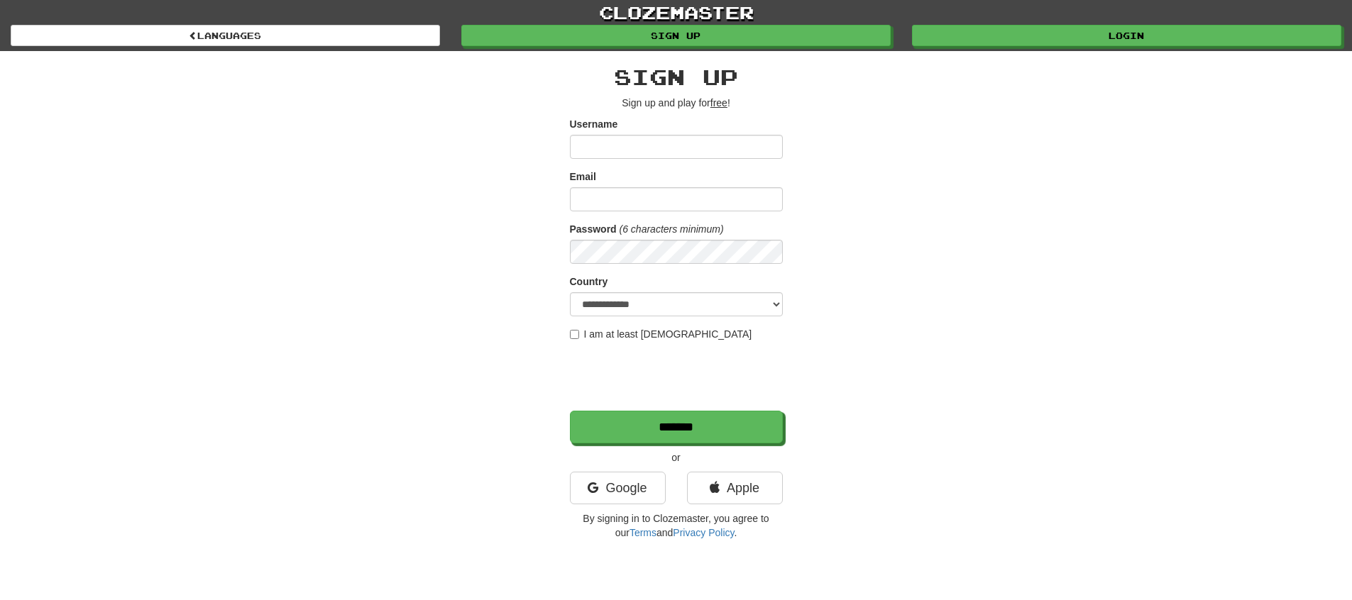 This screenshot has height=600, width=1352. What do you see at coordinates (618, 488) in the screenshot?
I see `a: Google` at bounding box center [618, 488].